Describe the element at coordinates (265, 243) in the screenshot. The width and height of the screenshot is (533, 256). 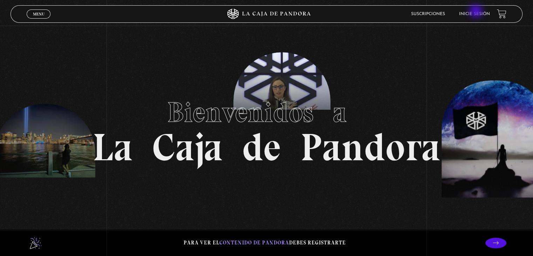
I see `p: Para ver el debes registrarte` at that location.